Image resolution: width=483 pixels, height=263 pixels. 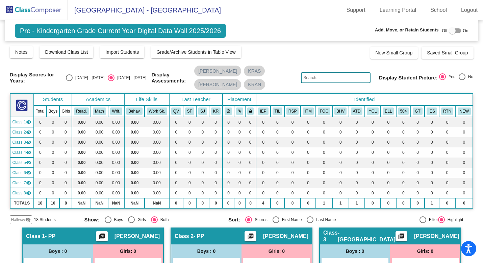 I want to click on th: Gifted and Talented, so click(x=417, y=111).